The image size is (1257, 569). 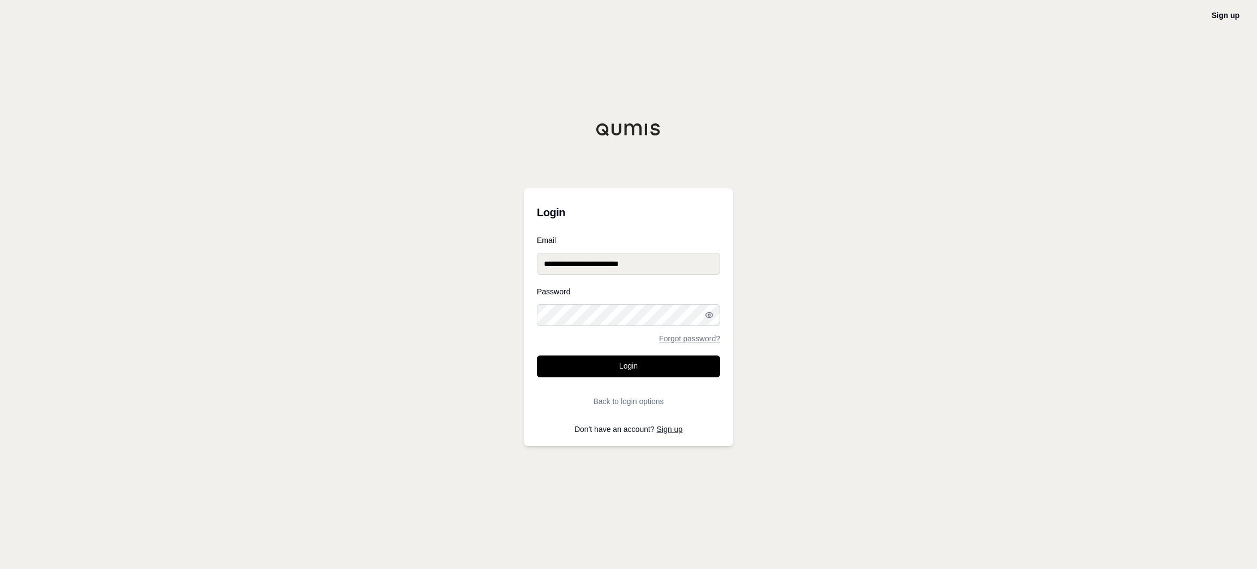 What do you see at coordinates (629, 291) in the screenshot?
I see `label: Password` at bounding box center [629, 291].